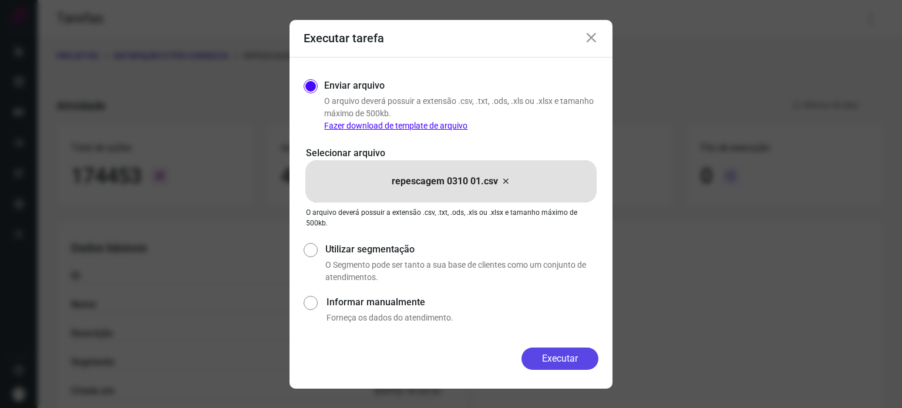 The image size is (902, 408). Describe the element at coordinates (462, 250) in the screenshot. I see `label: Utilizar segmentação` at that location.